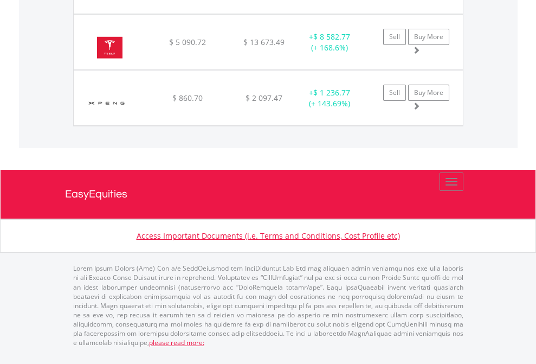 This screenshot has width=536, height=364. Describe the element at coordinates (264, 98) in the screenshot. I see `span: $ 2 097.47` at that location.